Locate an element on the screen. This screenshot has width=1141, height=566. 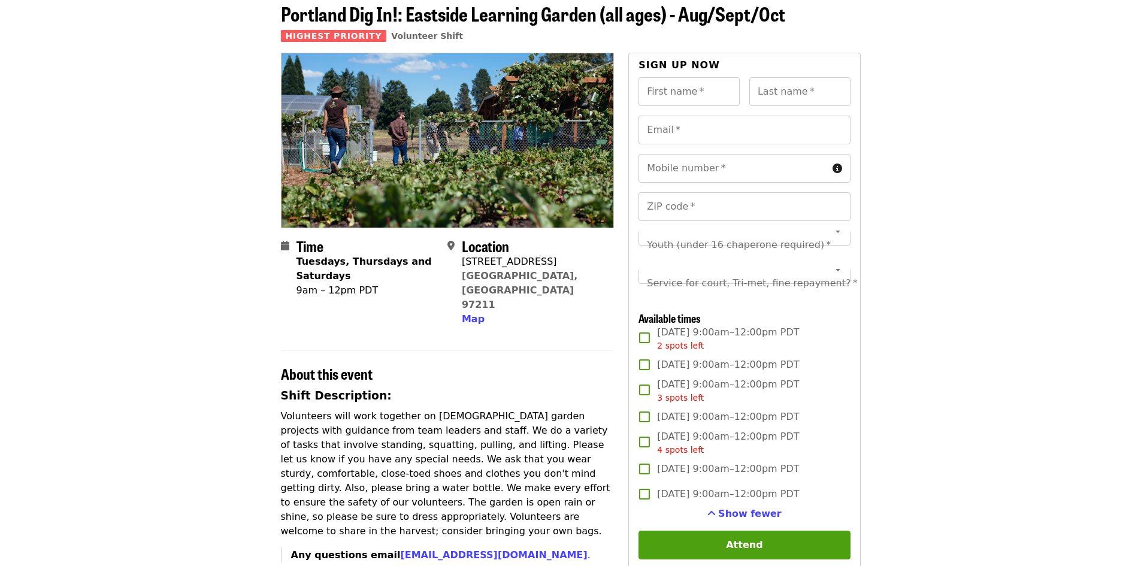
button: Map is located at coordinates (473, 319).